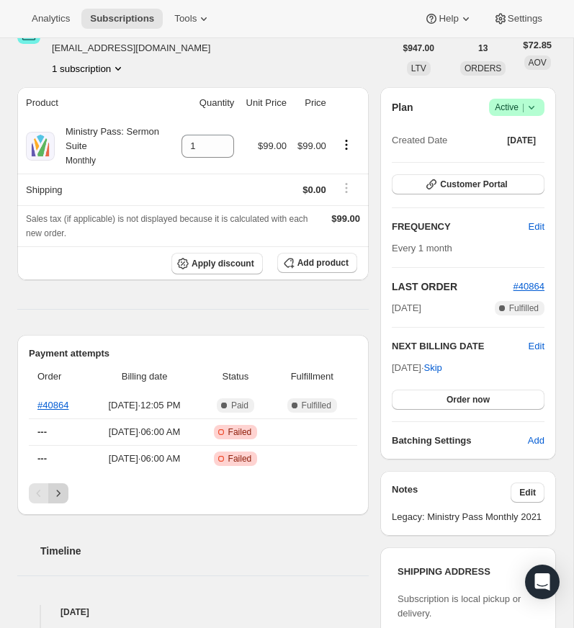 Image resolution: width=574 pixels, height=628 pixels. Describe the element at coordinates (537, 63) in the screenshot. I see `span: AOV` at that location.